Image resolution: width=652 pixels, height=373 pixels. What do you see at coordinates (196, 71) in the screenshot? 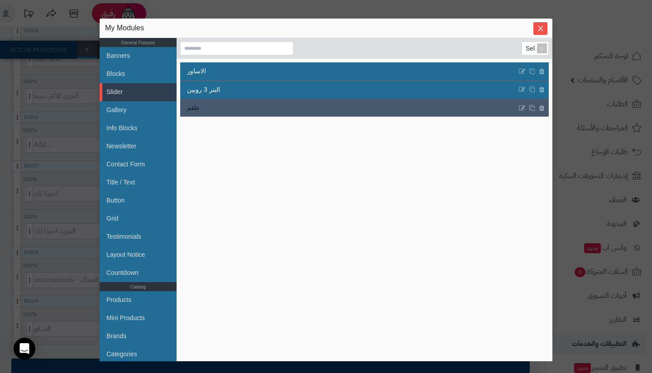
I see `span: الاساور` at bounding box center [196, 71].